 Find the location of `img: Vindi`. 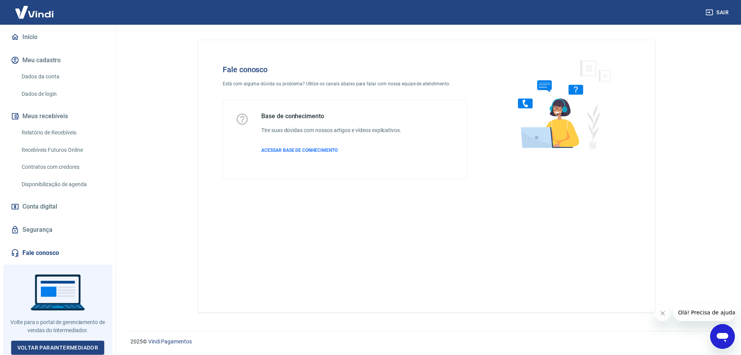

img: Vindi is located at coordinates (34, 12).